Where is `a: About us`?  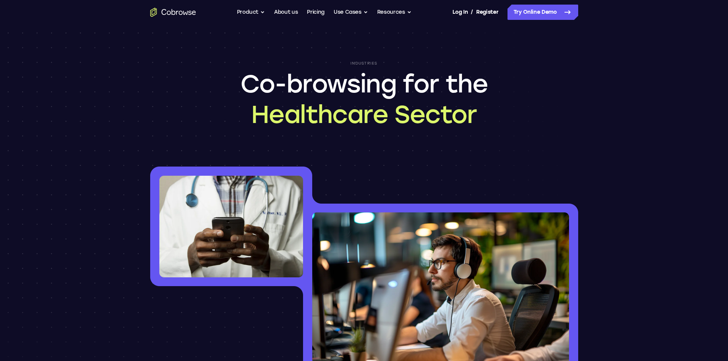 a: About us is located at coordinates (286, 12).